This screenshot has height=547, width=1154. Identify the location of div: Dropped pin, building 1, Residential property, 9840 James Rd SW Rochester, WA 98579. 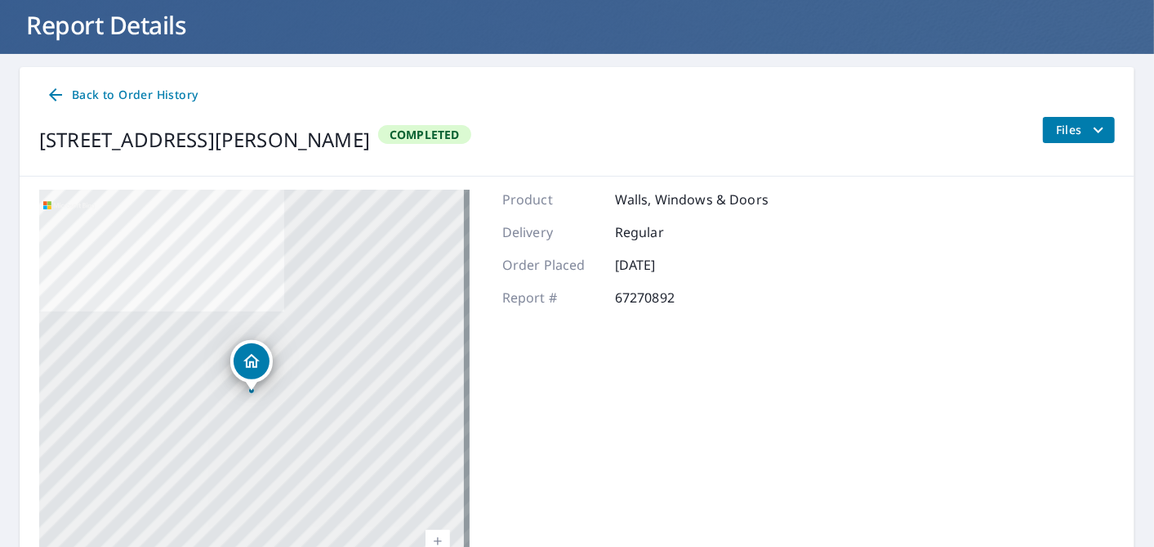
(252, 365).